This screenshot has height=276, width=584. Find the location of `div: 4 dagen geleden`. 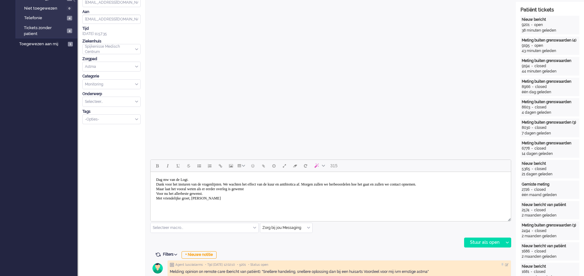

div: 4 dagen geleden is located at coordinates (550, 112).